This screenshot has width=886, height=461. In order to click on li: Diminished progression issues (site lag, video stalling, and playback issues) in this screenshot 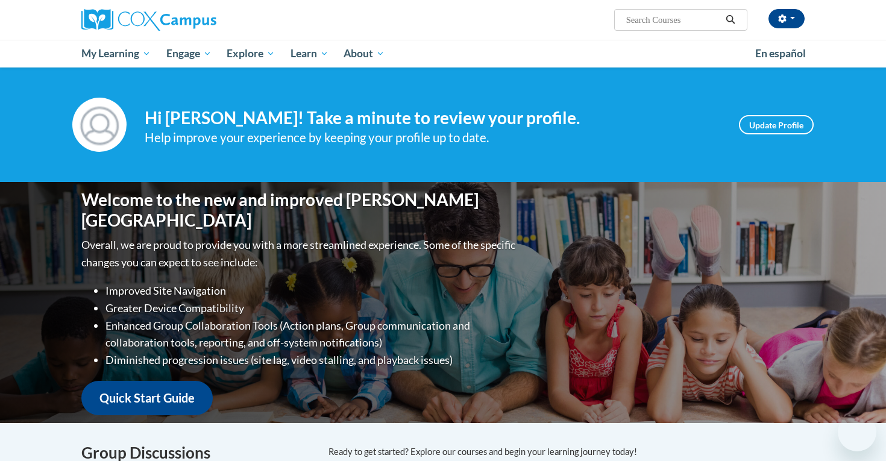, I will do `click(311, 360)`.